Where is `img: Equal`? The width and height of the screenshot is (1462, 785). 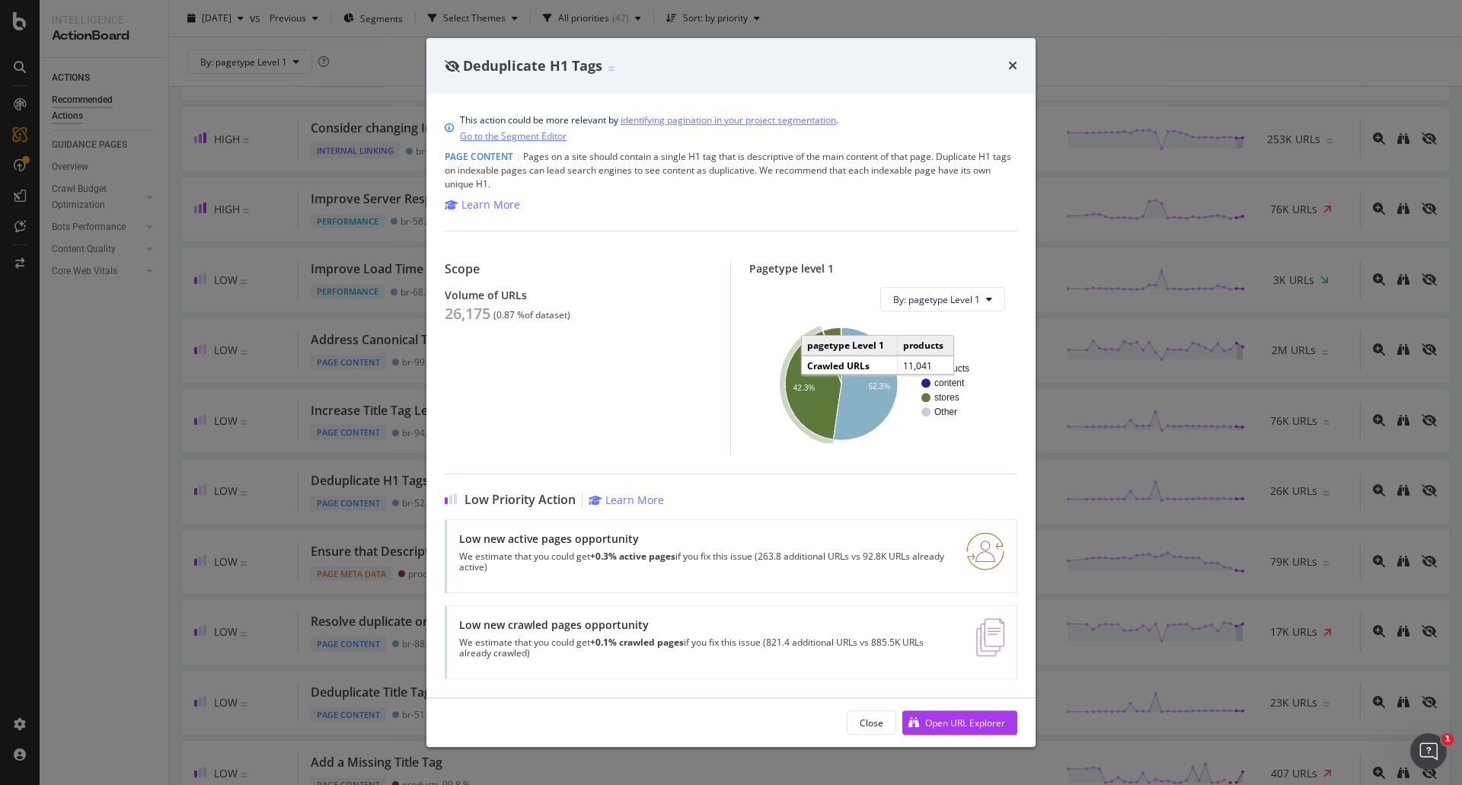
img: Equal is located at coordinates (611, 69).